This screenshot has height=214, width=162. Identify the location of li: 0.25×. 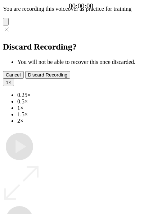
(88, 95).